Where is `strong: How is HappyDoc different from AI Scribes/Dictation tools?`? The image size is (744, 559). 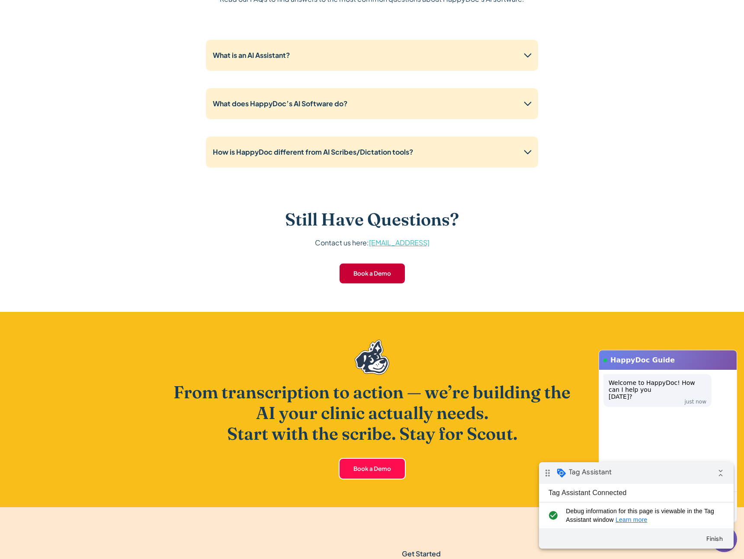 strong: How is HappyDoc different from AI Scribes/Dictation tools? is located at coordinates (313, 152).